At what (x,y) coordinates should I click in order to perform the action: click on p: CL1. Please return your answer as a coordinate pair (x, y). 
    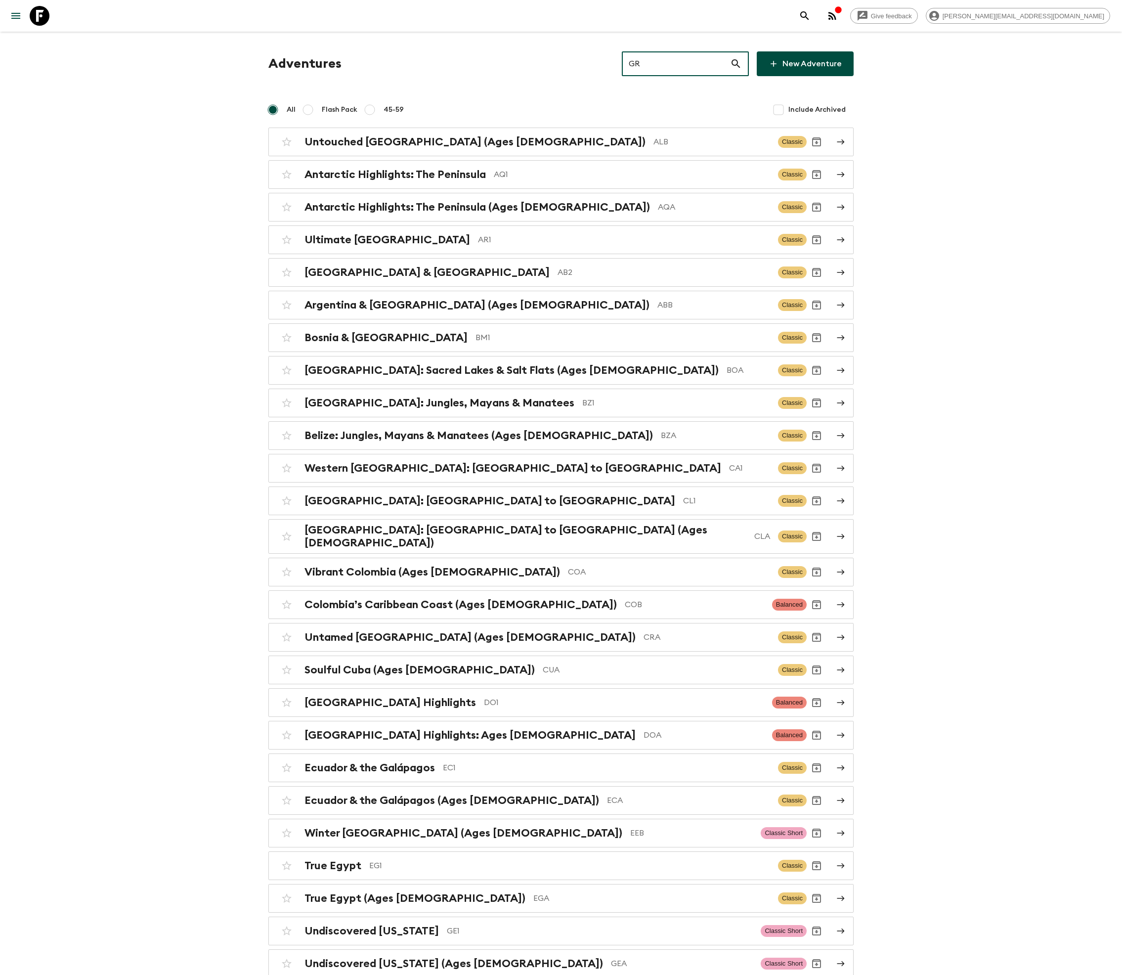
    Looking at the image, I should click on (727, 501).